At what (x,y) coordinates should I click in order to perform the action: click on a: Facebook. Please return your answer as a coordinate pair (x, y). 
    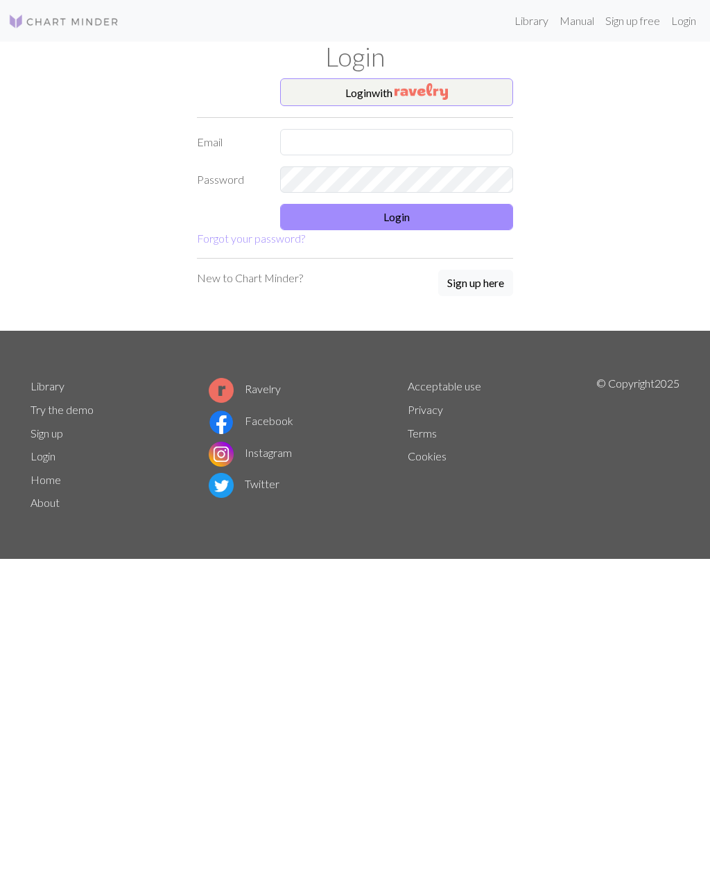
    Looking at the image, I should click on (251, 420).